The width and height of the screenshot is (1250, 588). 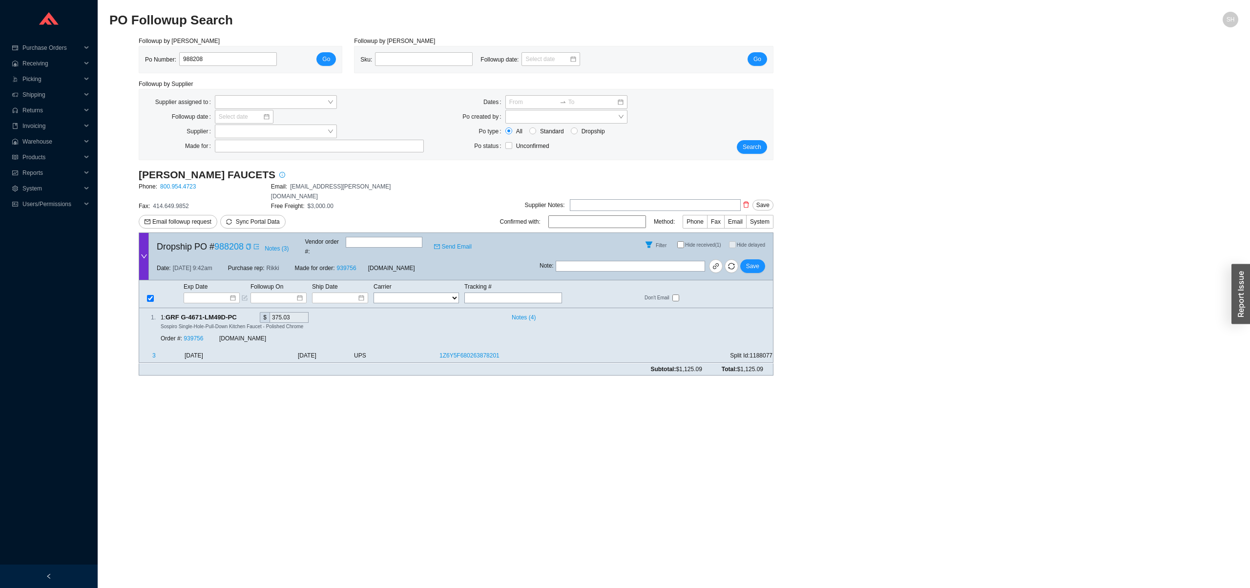 What do you see at coordinates (746, 205) in the screenshot?
I see `span: delete` at bounding box center [746, 205].